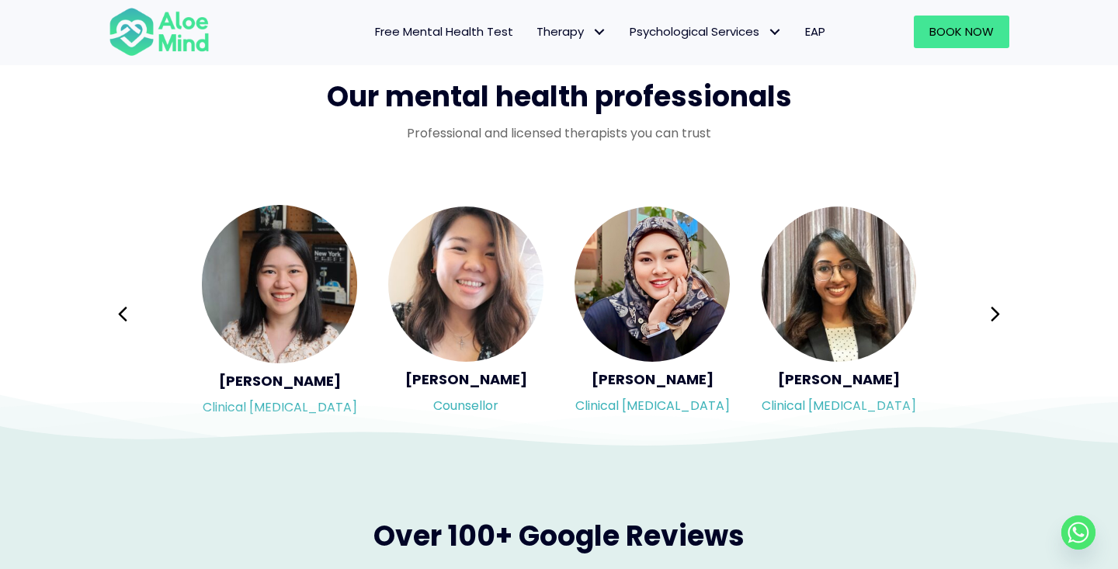 Image resolution: width=1118 pixels, height=569 pixels. Describe the element at coordinates (1079, 533) in the screenshot. I see `a: Whatsapp` at that location.